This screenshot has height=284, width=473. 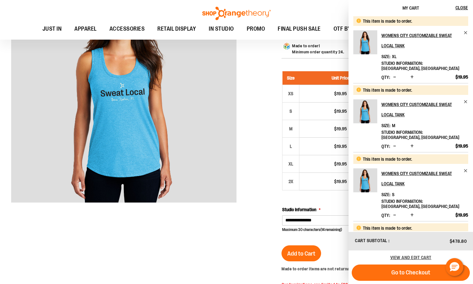 I want to click on span: IN STUDIO, so click(x=221, y=29).